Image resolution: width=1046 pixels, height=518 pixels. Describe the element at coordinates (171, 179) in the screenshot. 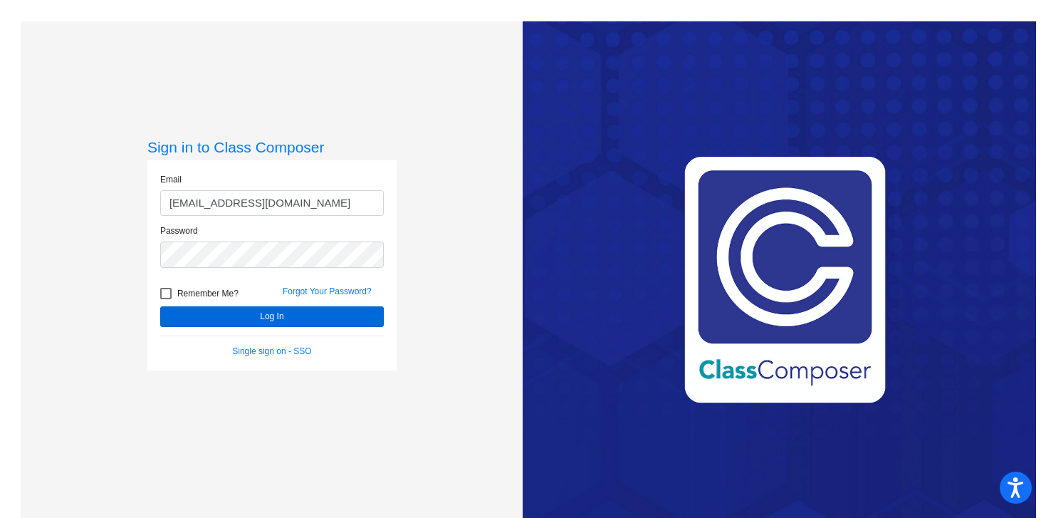

I see `label: Email` at that location.